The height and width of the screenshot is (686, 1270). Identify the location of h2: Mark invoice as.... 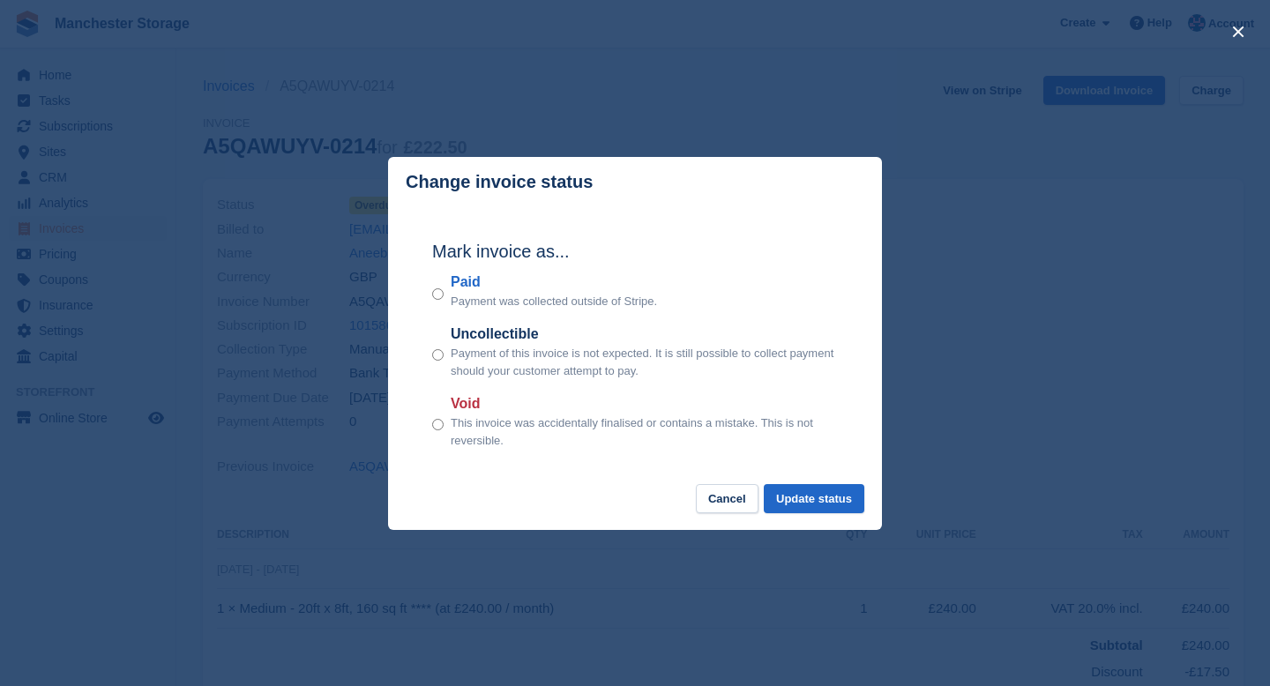
(635, 251).